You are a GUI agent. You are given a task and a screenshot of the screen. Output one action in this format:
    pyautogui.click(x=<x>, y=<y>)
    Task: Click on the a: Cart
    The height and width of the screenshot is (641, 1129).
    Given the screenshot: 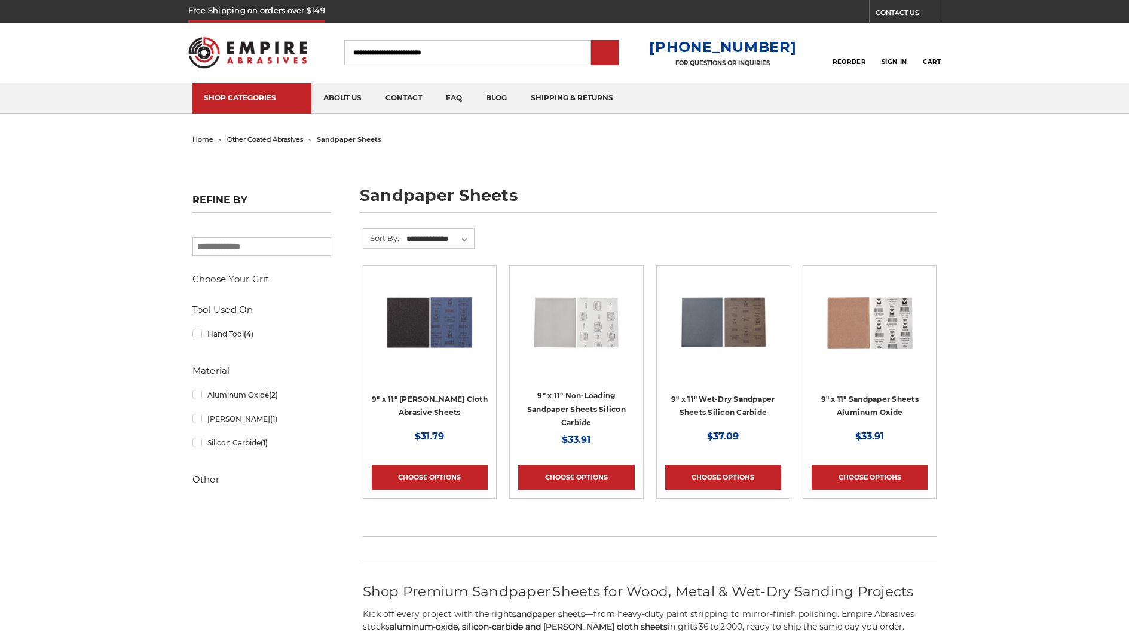 What is the action you would take?
    pyautogui.click(x=932, y=53)
    